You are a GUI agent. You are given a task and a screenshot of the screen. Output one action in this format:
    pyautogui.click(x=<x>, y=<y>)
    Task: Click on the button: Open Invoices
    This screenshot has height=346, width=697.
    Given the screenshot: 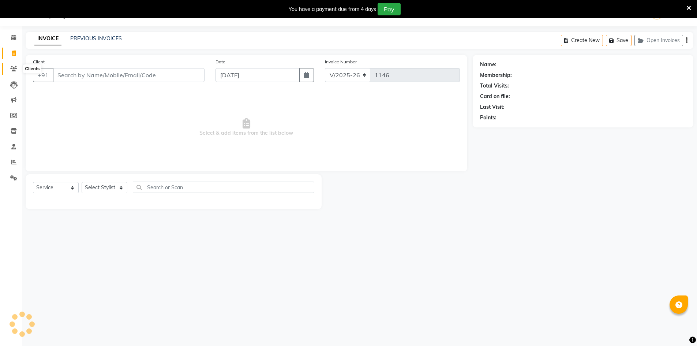 What is the action you would take?
    pyautogui.click(x=659, y=40)
    